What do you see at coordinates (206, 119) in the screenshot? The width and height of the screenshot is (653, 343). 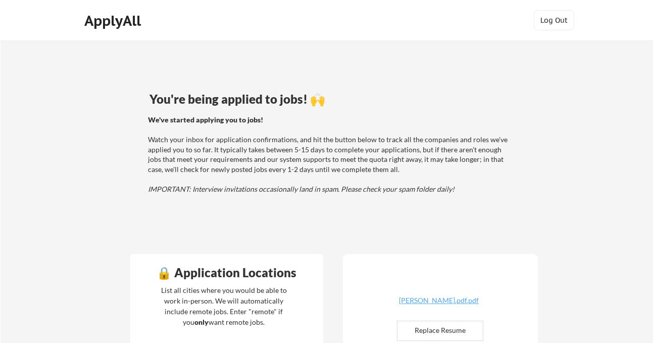 I see `strong: We've started applying you to jobs!` at bounding box center [206, 119].